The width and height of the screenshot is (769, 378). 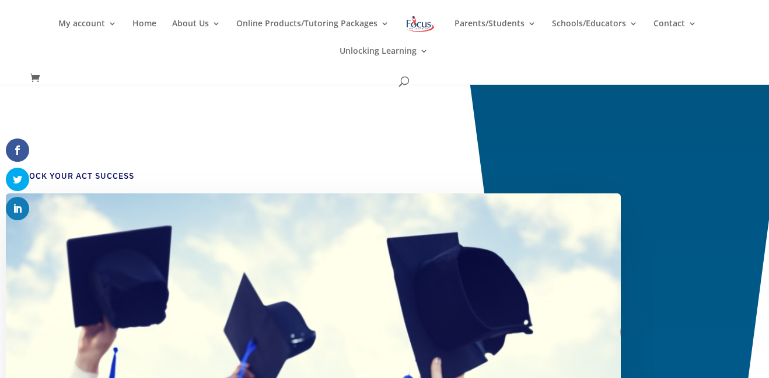 What do you see at coordinates (595, 33) in the screenshot?
I see `a: Schools/Educators` at bounding box center [595, 33].